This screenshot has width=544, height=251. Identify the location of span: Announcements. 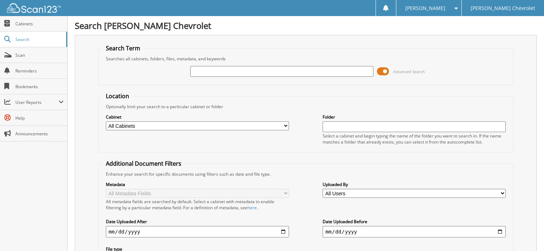
(39, 134).